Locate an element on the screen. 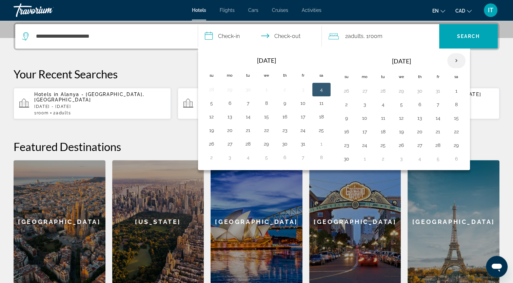 The width and height of the screenshot is (513, 283). button: Day 23 is located at coordinates (346, 145).